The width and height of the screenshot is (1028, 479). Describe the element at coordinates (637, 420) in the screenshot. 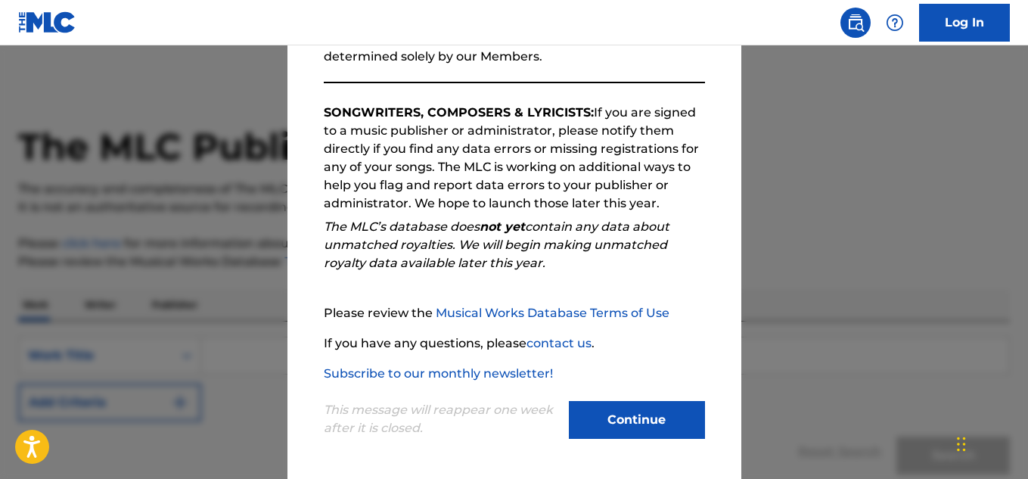

I see `button: Continue` at that location.